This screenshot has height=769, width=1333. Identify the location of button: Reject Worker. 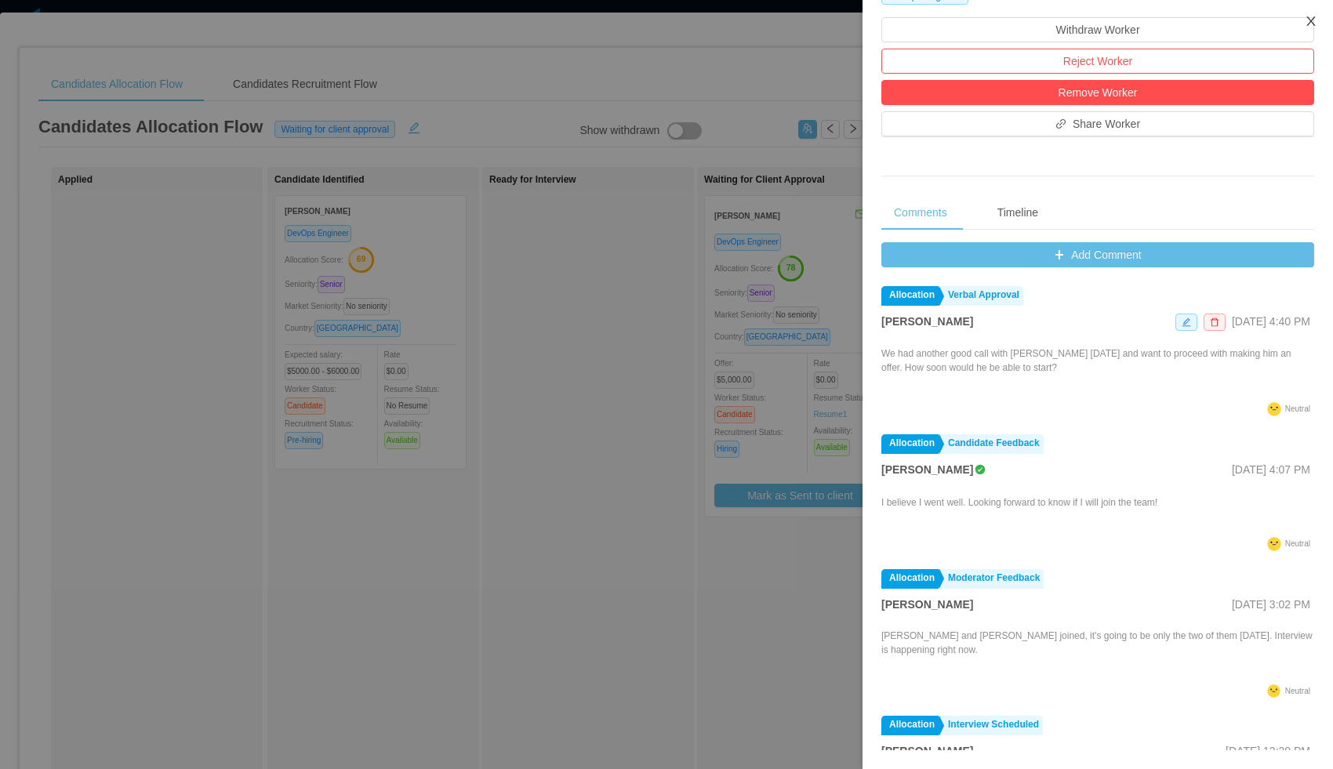
(1098, 61).